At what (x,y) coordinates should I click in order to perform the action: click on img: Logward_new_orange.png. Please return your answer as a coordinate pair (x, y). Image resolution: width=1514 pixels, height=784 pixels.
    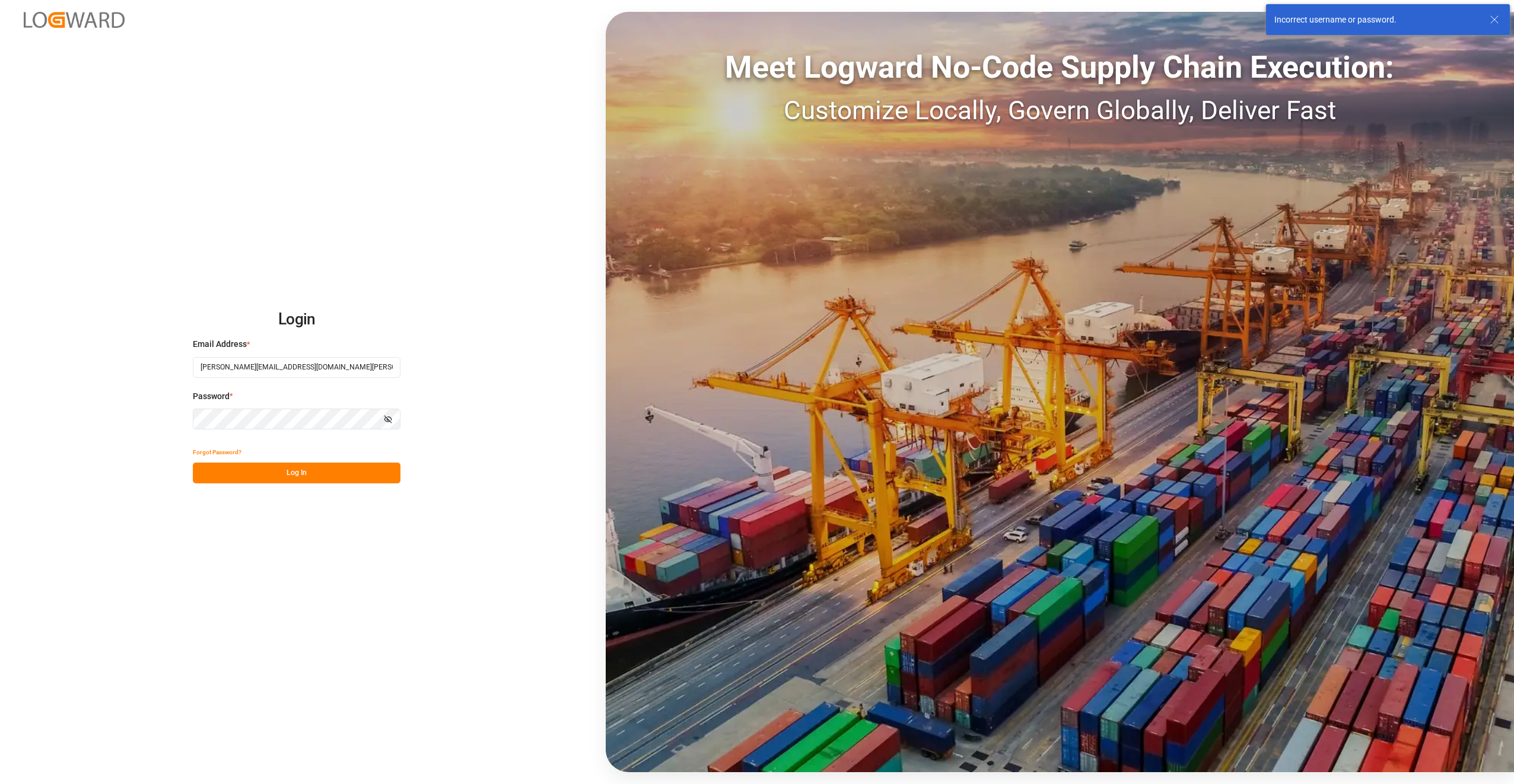
    Looking at the image, I should click on (75, 20).